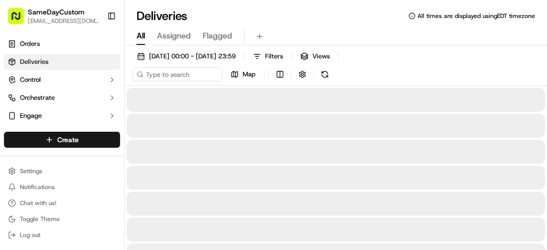 The height and width of the screenshot is (250, 547). Describe the element at coordinates (178, 74) in the screenshot. I see `input: Type to search` at that location.